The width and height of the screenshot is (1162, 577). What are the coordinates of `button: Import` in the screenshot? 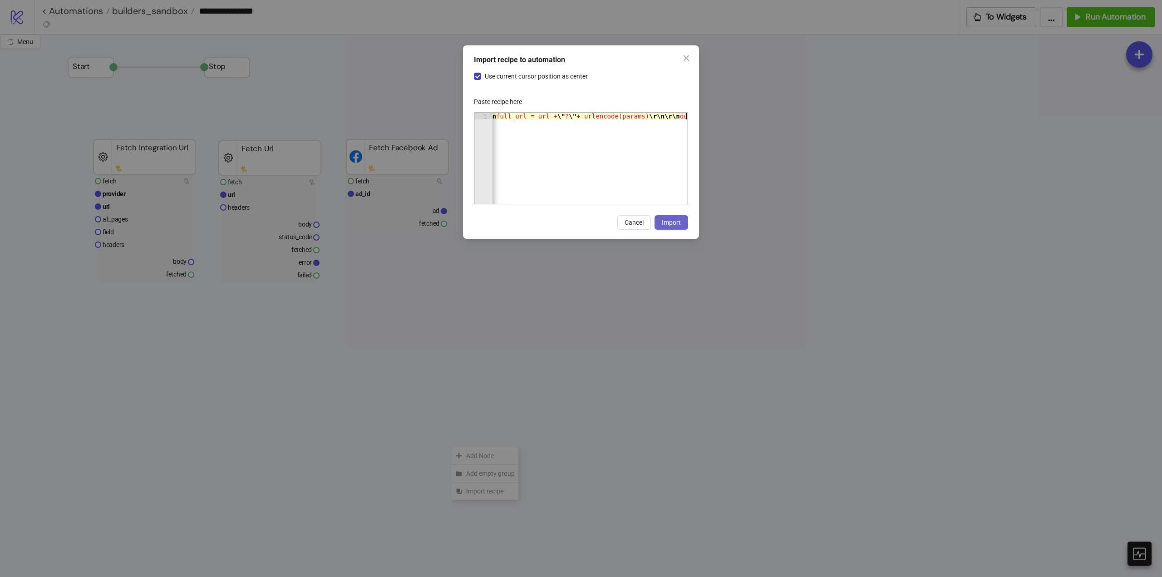 It's located at (671, 222).